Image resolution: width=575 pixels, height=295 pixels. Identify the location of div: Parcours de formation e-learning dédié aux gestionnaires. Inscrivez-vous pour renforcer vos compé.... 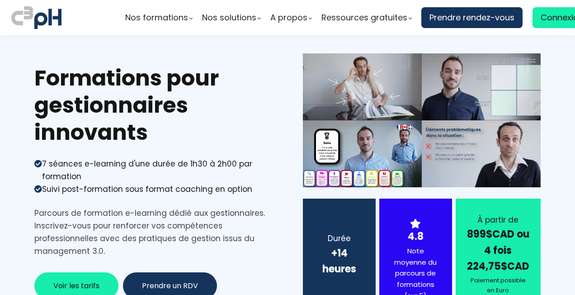
(153, 232).